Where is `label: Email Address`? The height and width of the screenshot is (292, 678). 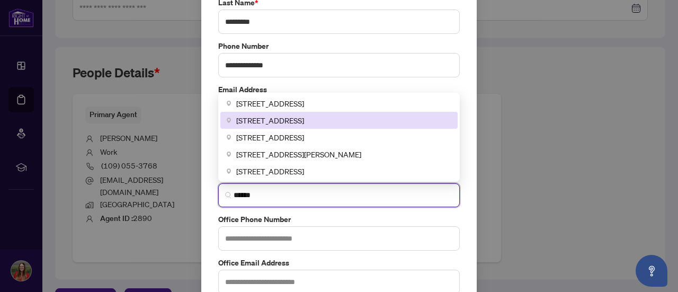
label: Email Address is located at coordinates (339, 90).